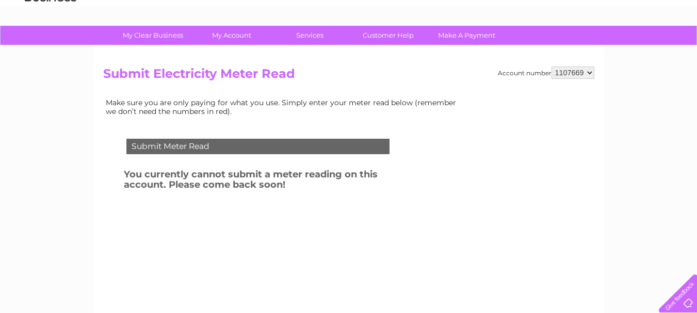 This screenshot has height=313, width=697. I want to click on a: Blog, so click(614, 47).